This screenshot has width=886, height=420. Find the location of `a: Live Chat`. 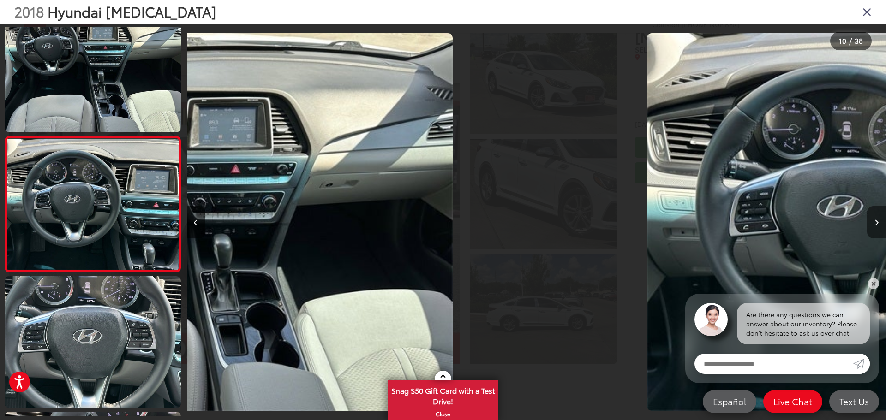

a: Live Chat is located at coordinates (793, 402).